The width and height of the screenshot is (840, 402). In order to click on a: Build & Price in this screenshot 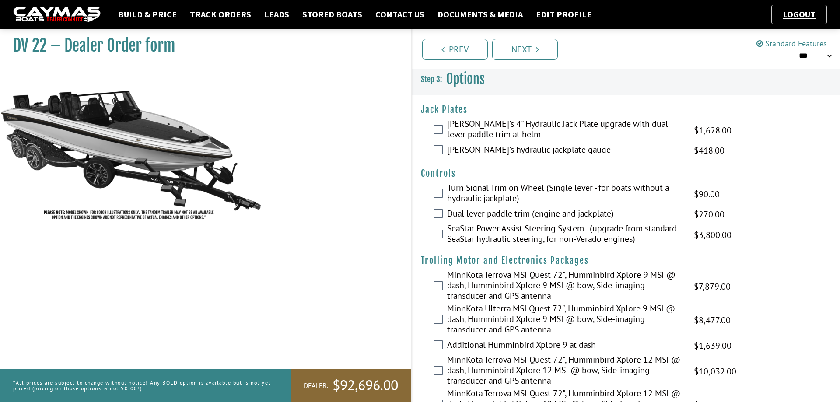, I will do `click(147, 14)`.